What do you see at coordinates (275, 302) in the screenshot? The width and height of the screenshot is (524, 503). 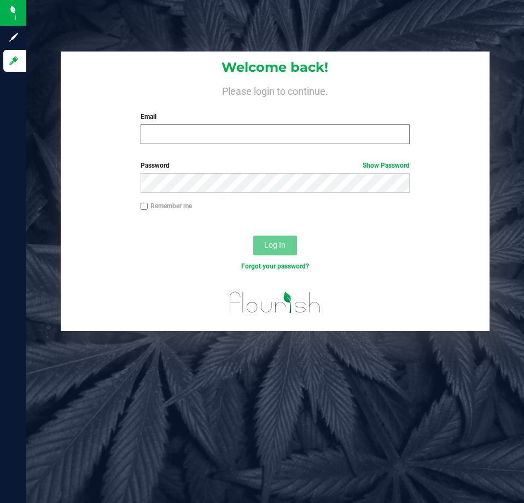 I see `img: flourish_logo.svg` at bounding box center [275, 302].